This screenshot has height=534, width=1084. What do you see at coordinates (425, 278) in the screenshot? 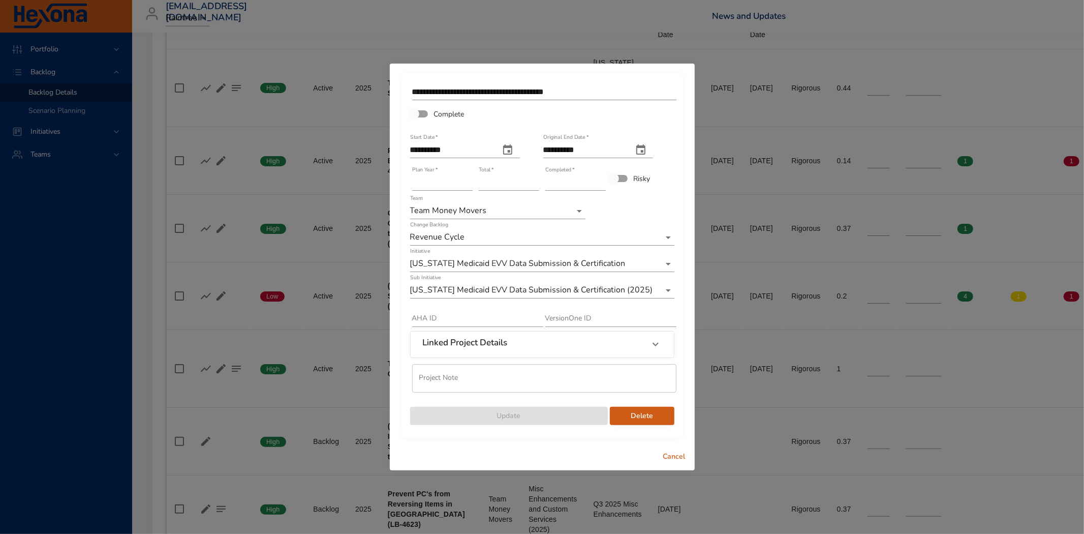
I see `label: Sub Initiative` at bounding box center [425, 278].